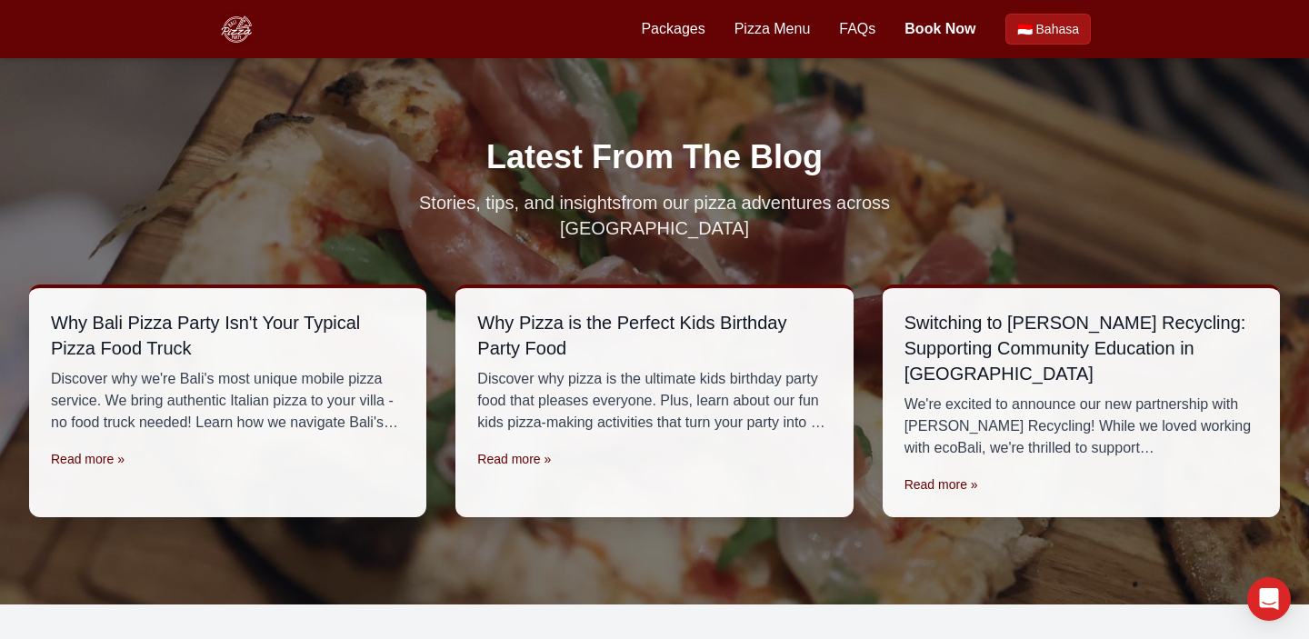  What do you see at coordinates (227, 401) in the screenshot?
I see `p: Discover why we're Bali's most unique mobile pizza service. We bring authentic Italian pizza to y...` at bounding box center [227, 401].